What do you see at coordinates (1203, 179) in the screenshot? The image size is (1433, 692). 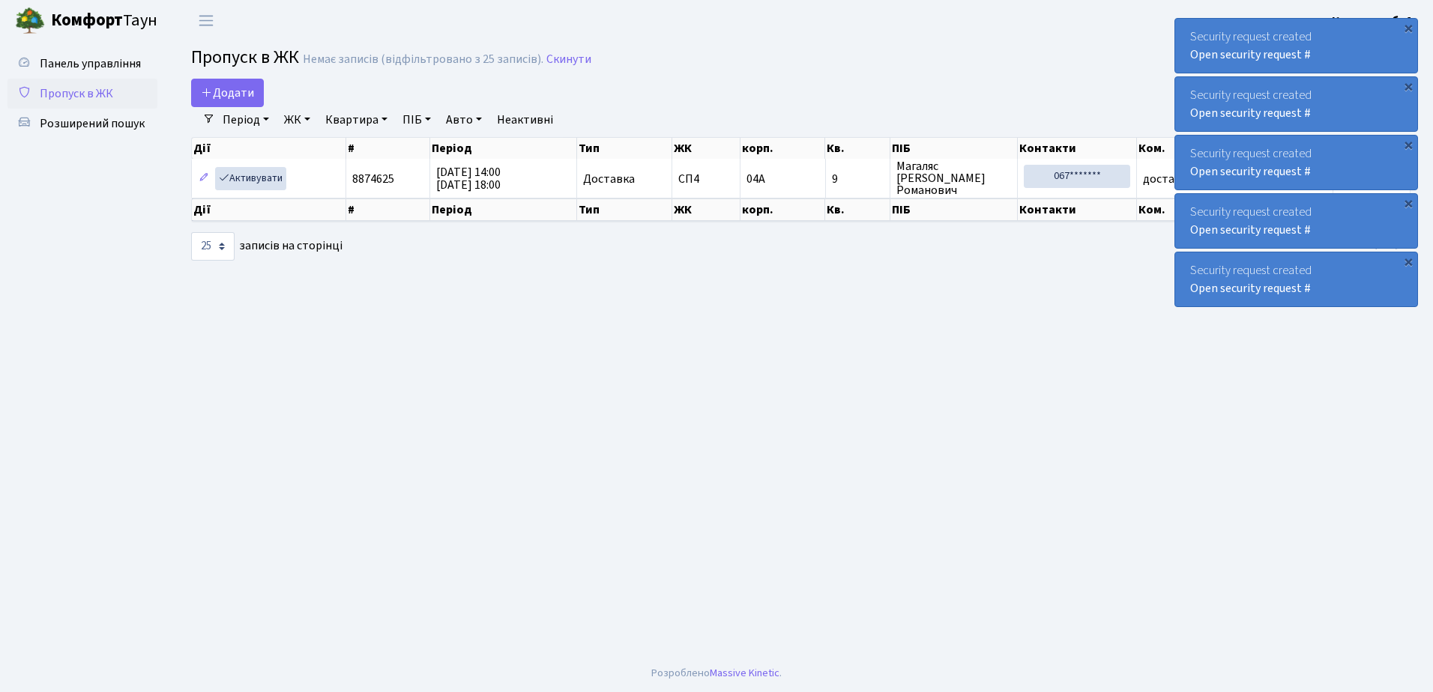 I see `span: доставка води Еталон` at bounding box center [1203, 179].